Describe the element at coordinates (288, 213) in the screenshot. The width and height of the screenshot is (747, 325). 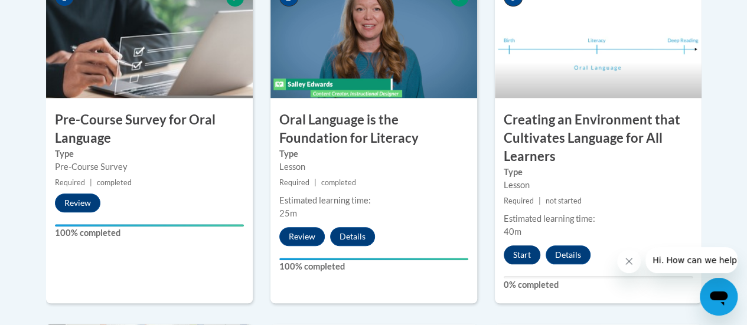
I see `span: 25m` at that location.